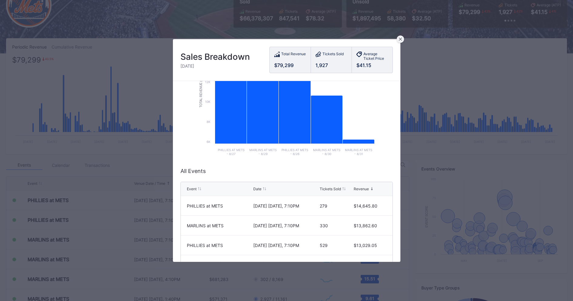 The width and height of the screenshot is (573, 301). What do you see at coordinates (331, 65) in the screenshot?
I see `div: 1,927` at bounding box center [331, 65].